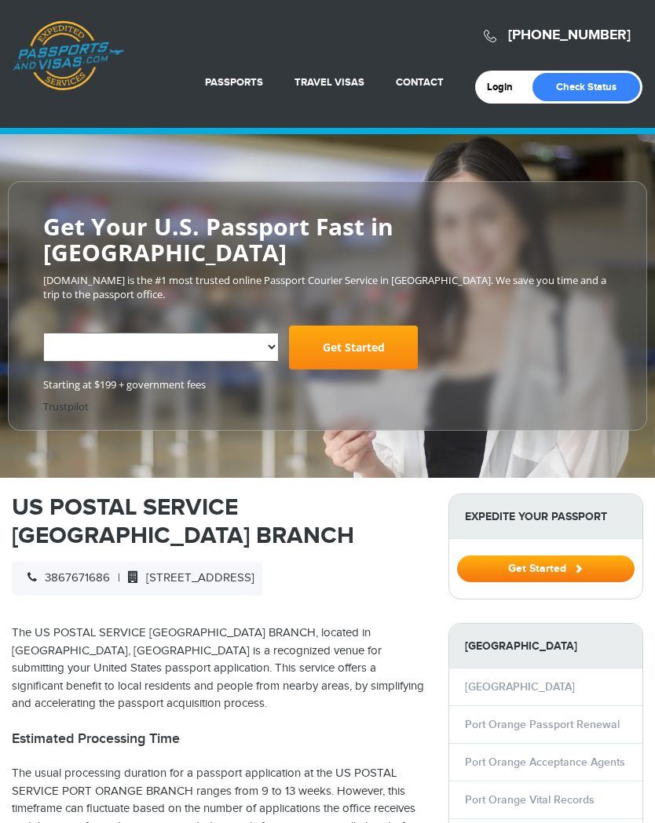 The width and height of the screenshot is (655, 823). I want to click on a: Contact, so click(419, 82).